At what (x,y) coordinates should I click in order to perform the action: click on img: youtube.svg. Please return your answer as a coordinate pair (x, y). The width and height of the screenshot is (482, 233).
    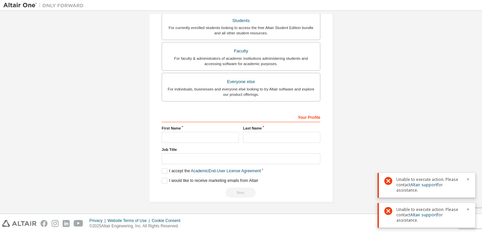
    Looking at the image, I should click on (78, 224).